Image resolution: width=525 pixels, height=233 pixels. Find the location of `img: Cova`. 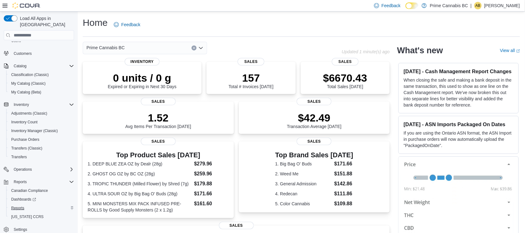

img: Cova is located at coordinates (26, 6).